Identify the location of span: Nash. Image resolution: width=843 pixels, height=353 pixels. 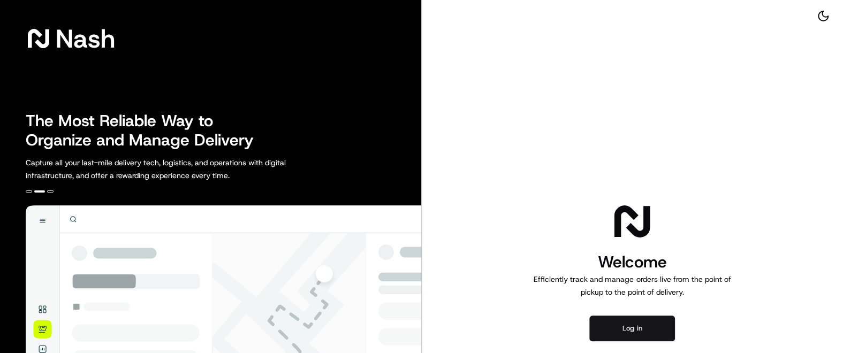
(85, 39).